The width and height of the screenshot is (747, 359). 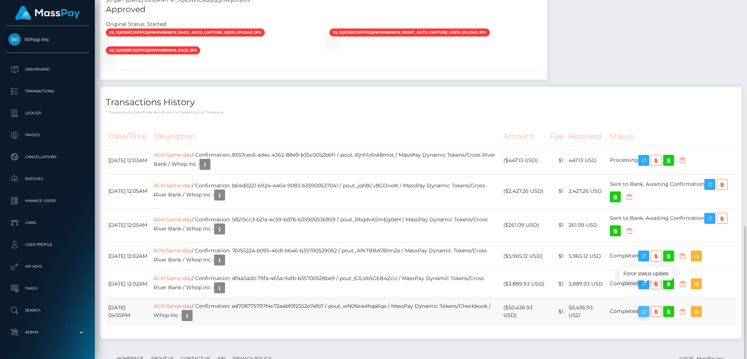 I want to click on div: Force status update, so click(x=646, y=273).